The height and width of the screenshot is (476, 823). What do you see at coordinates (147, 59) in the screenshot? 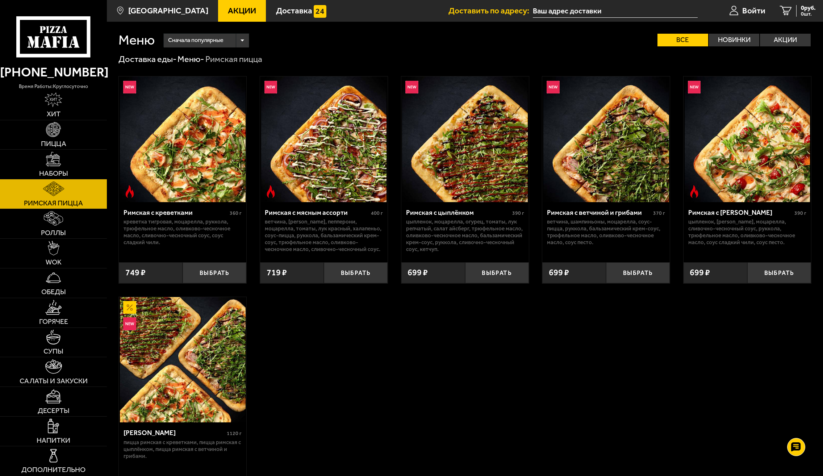
I see `a: Доставка еды-` at bounding box center [147, 59].